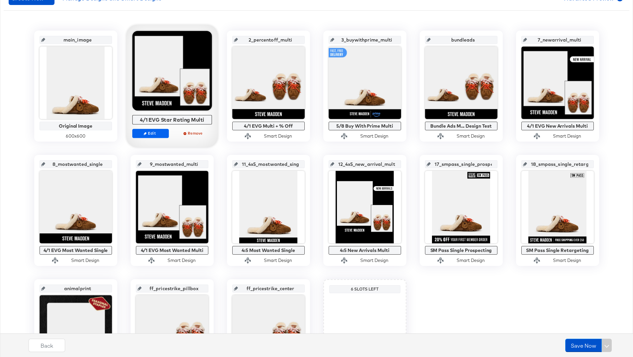 Image resolution: width=633 pixels, height=357 pixels. I want to click on div: Original Image, so click(76, 126).